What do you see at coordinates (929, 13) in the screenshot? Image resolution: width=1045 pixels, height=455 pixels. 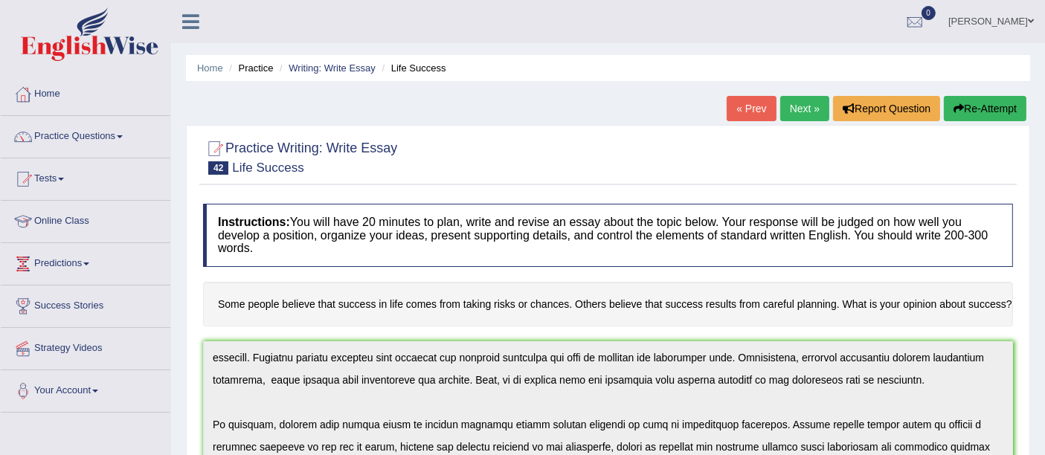 I see `span: 0` at bounding box center [929, 13].